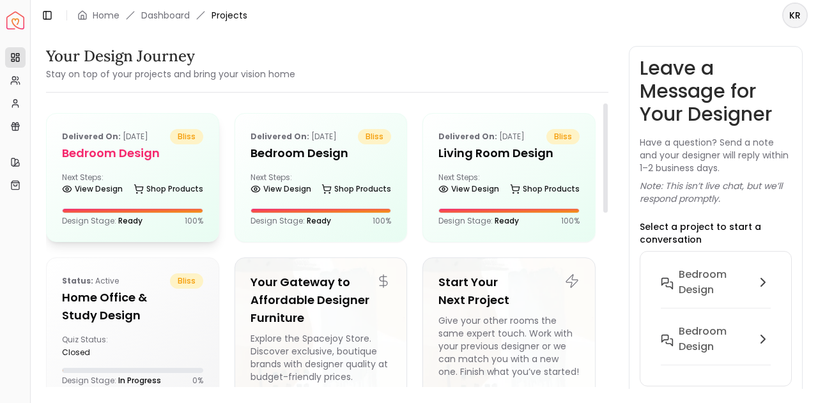 This screenshot has height=403, width=818. What do you see at coordinates (716, 155) in the screenshot?
I see `p: Have a question? Send a note and your designer will reply within 1–2 business days.` at bounding box center [716, 155].